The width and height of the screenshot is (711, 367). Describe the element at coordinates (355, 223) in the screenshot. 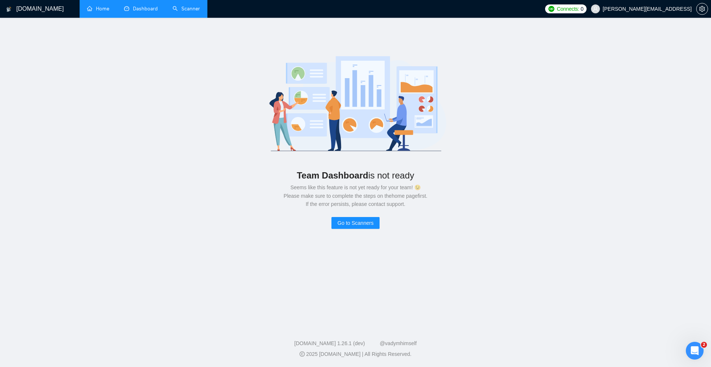

I see `span: Go to Scanners` at that location.